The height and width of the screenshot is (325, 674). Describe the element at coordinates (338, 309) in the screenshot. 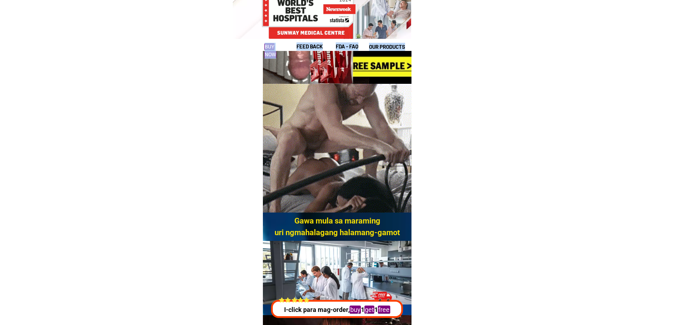

I see `p: I-click para mag-order, 1 1` at that location.